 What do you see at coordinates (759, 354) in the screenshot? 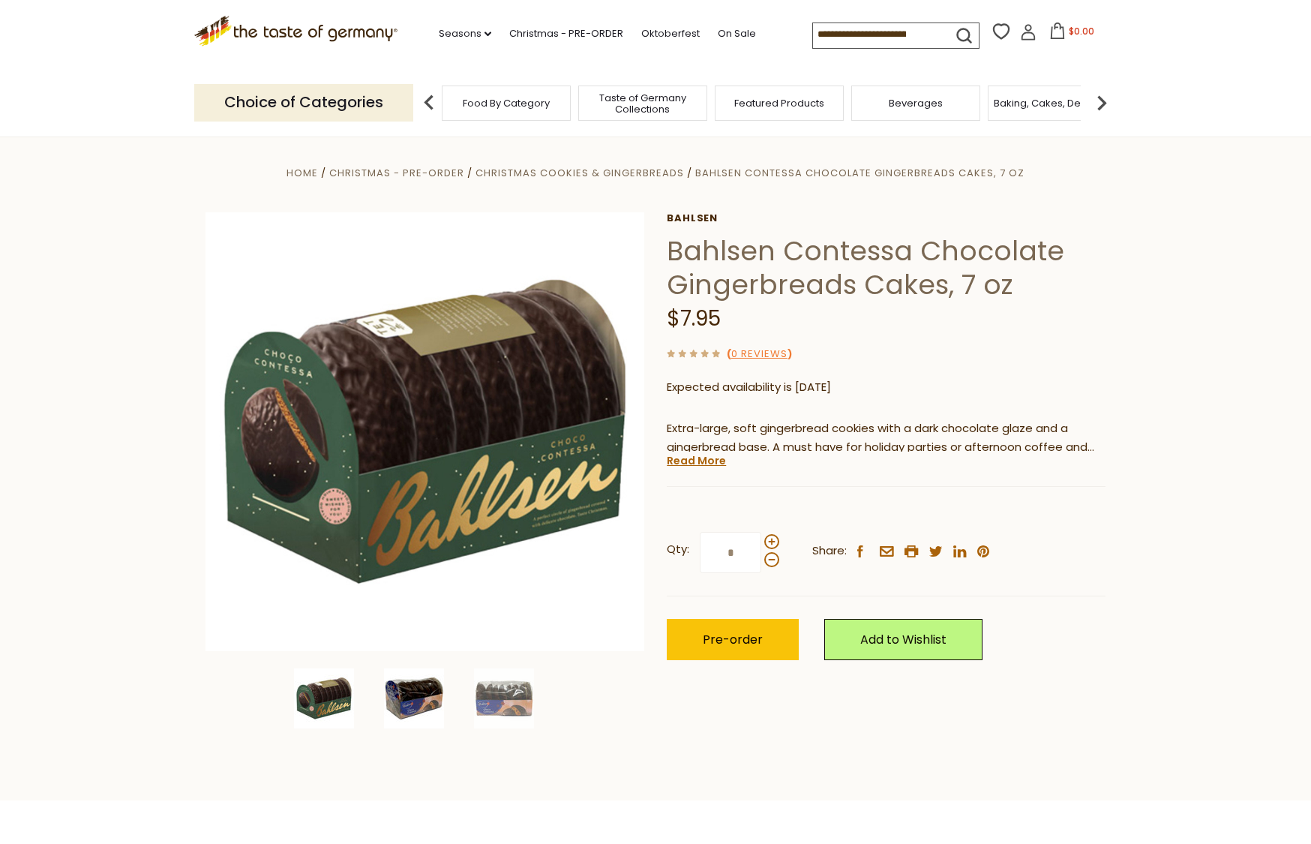
I see `a: 0 Reviews` at bounding box center [759, 354].